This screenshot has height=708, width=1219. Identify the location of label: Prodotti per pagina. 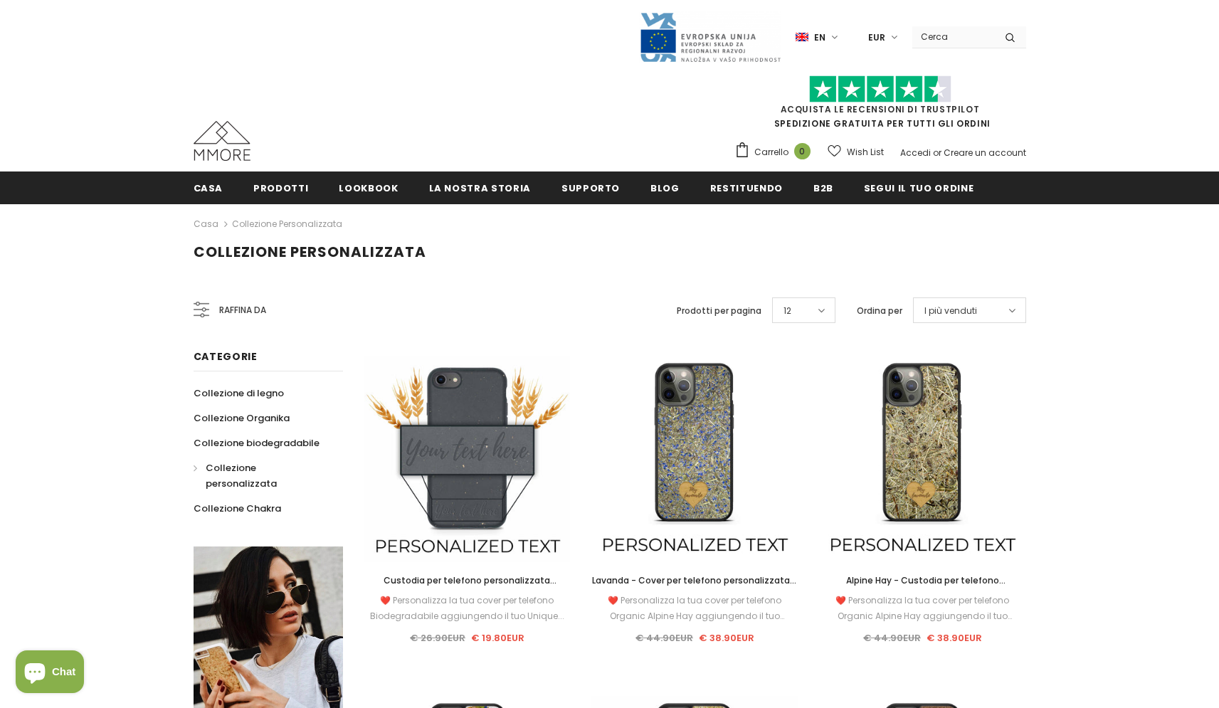
(719, 311).